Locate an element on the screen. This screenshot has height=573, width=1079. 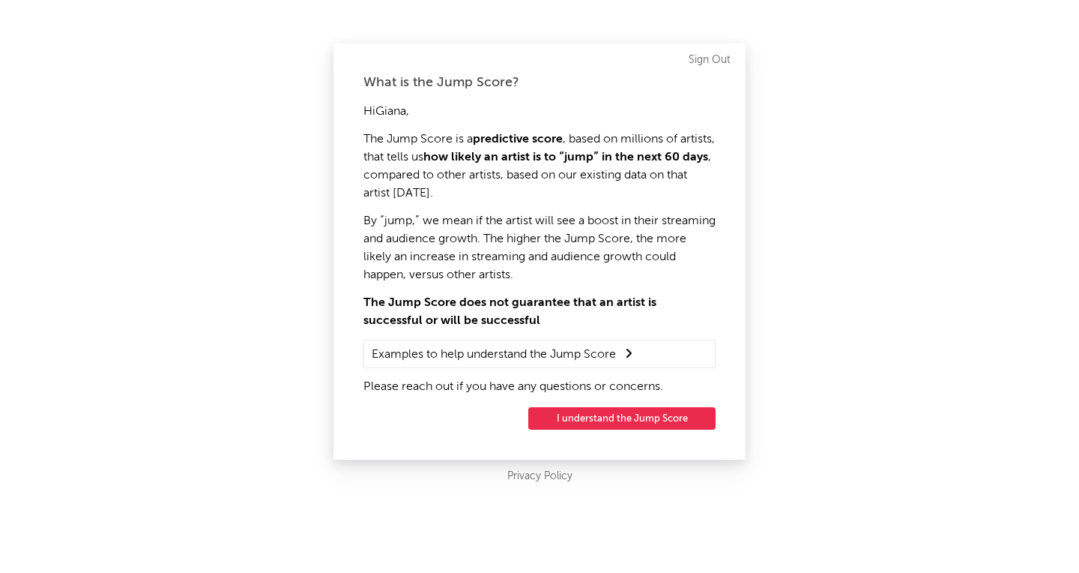
summary: Examples to help understand the Jump Score is located at coordinates (540, 354).